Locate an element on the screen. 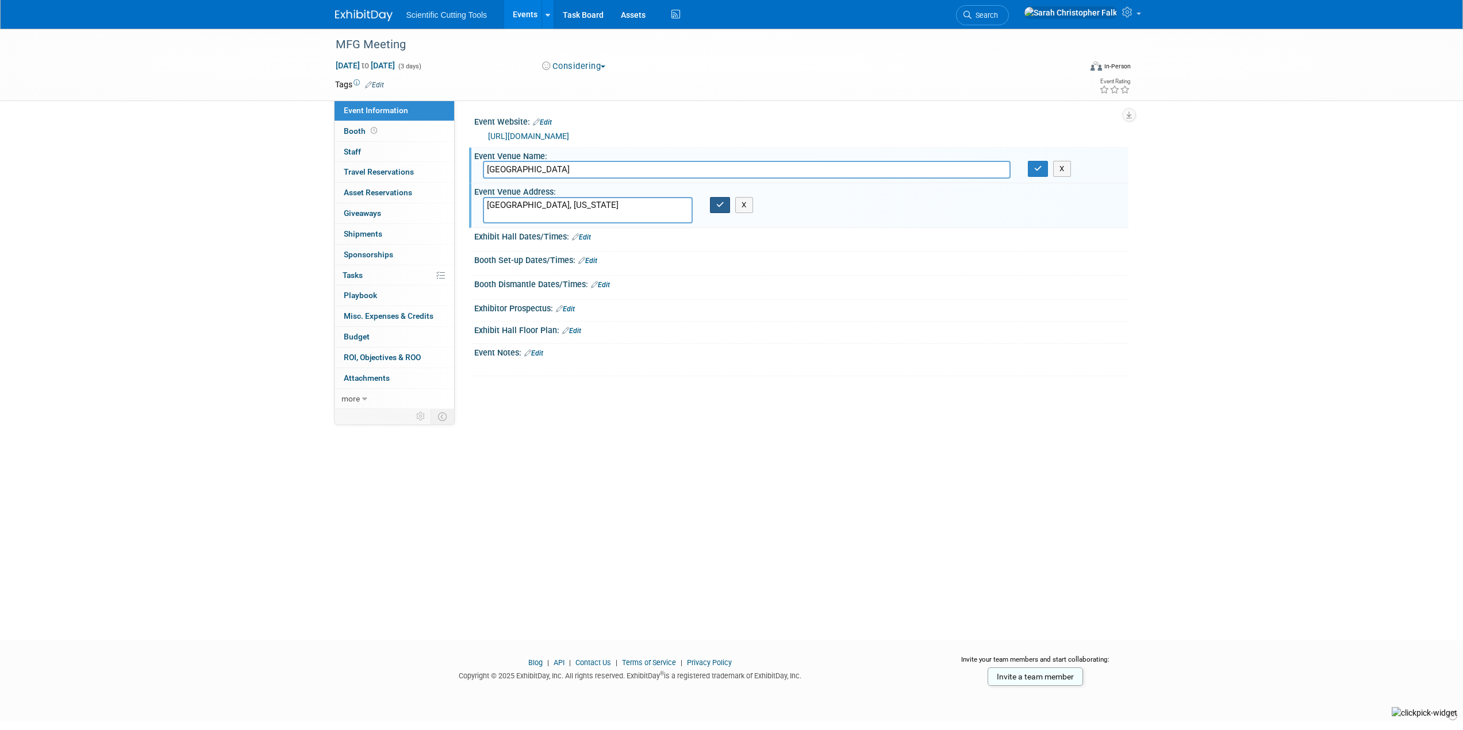 Image resolution: width=1463 pixels, height=730 pixels. div: Event Rating is located at coordinates (1114, 82).